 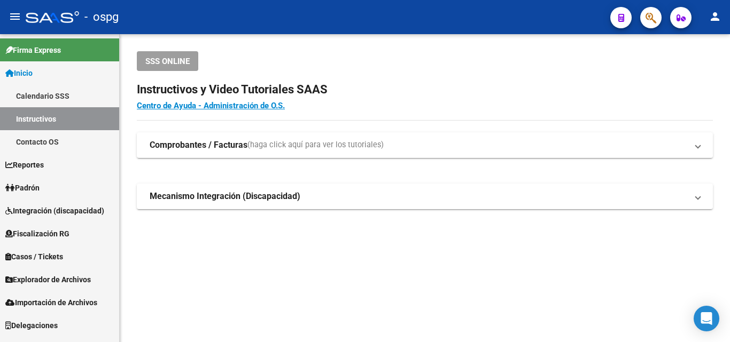 What do you see at coordinates (198, 145) in the screenshot?
I see `strong: Comprobantes / Facturas` at bounding box center [198, 145].